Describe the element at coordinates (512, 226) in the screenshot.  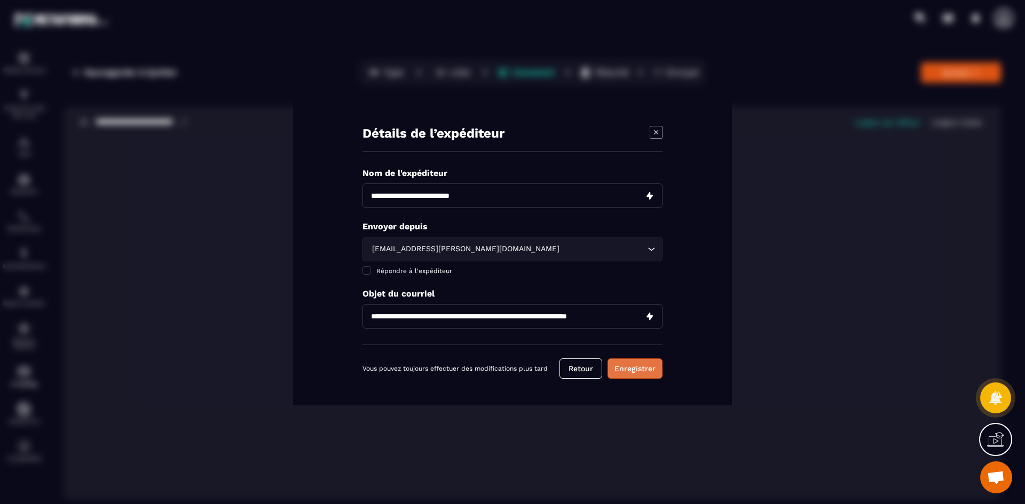
I see `p: Envoyer depuis` at that location.